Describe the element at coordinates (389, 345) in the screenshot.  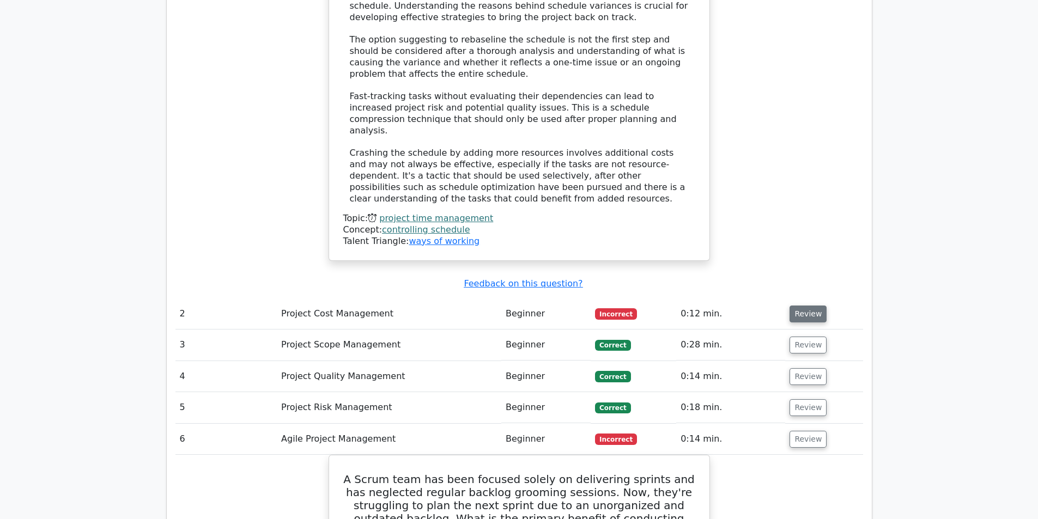
I see `td: Project Scope Management` at that location.